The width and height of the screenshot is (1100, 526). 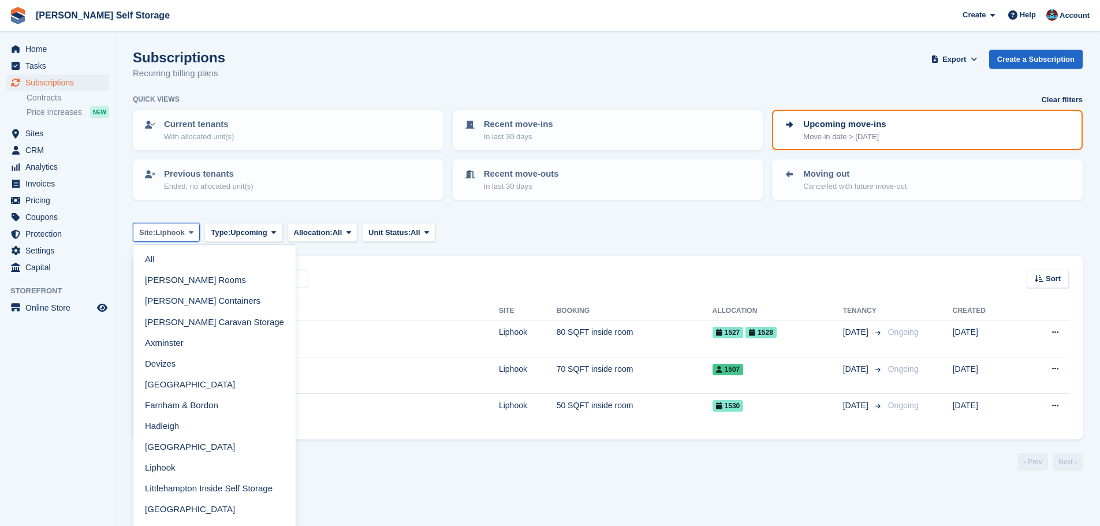 I want to click on button: Export, so click(x=954, y=59).